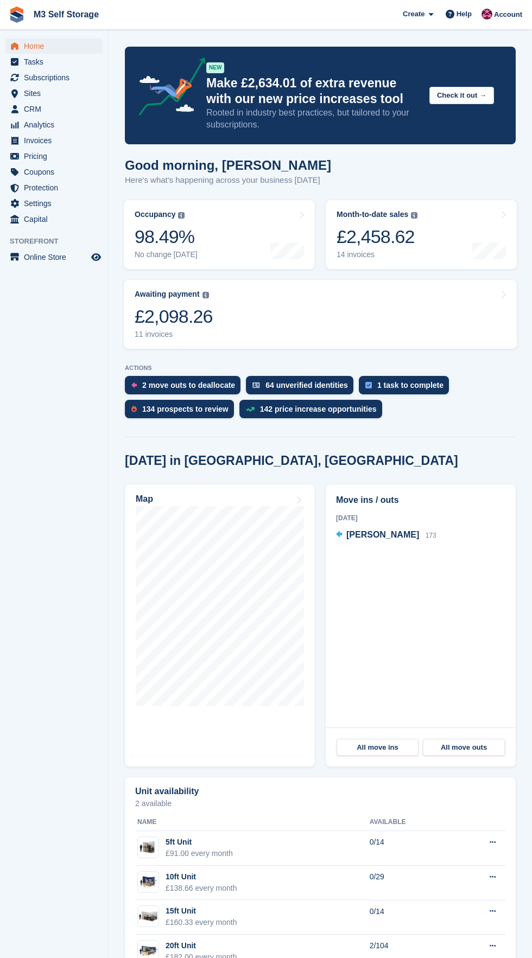 Image resolution: width=532 pixels, height=958 pixels. What do you see at coordinates (220, 625) in the screenshot?
I see `a: Map` at bounding box center [220, 625].